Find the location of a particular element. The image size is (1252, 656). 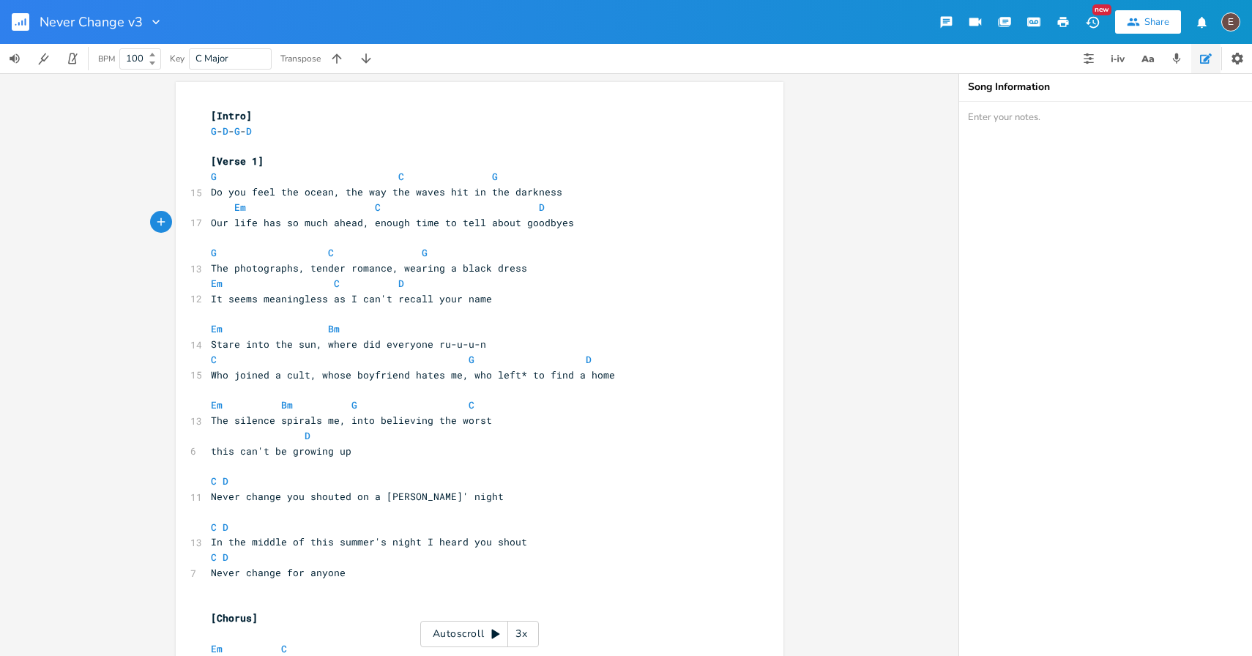

span: Never change for anyone is located at coordinates (278, 573).